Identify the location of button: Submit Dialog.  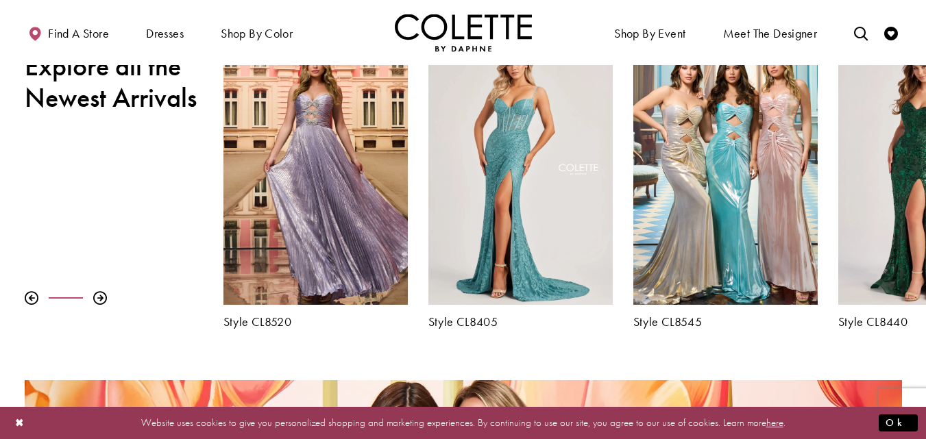
(898, 423).